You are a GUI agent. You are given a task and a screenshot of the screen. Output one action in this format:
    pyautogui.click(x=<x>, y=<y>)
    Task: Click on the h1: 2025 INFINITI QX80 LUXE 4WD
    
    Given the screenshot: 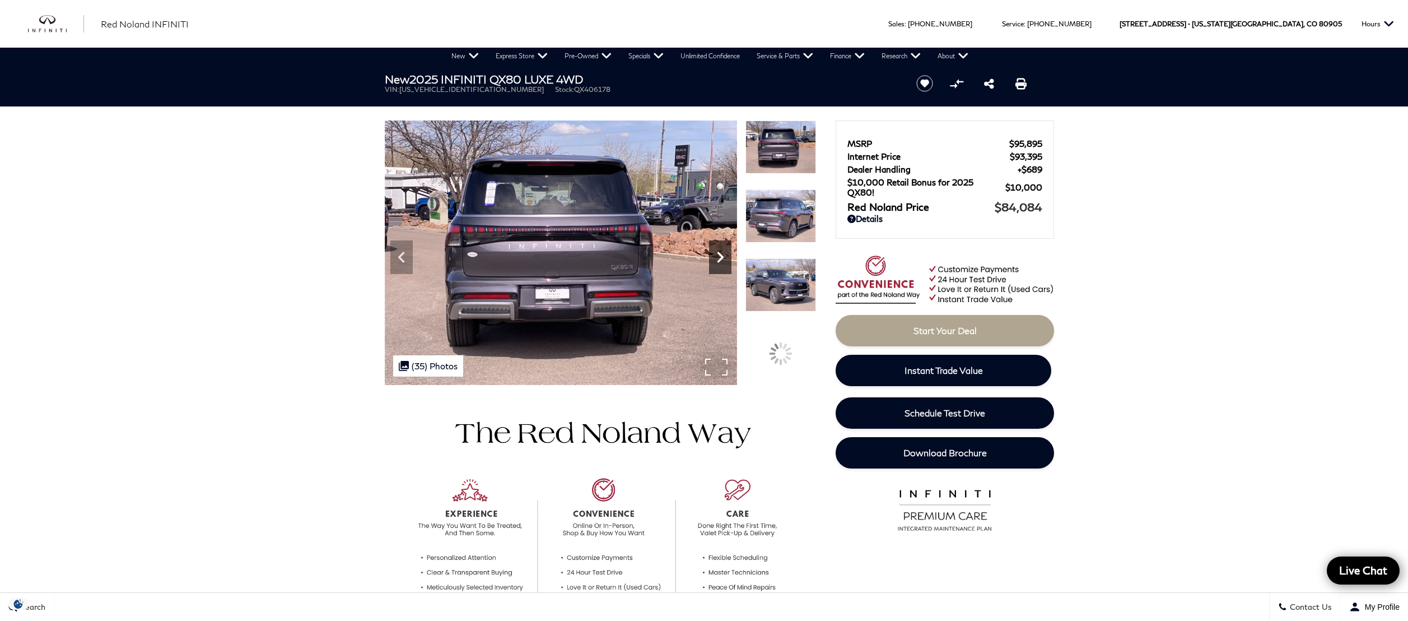 What is the action you would take?
    pyautogui.click(x=641, y=79)
    